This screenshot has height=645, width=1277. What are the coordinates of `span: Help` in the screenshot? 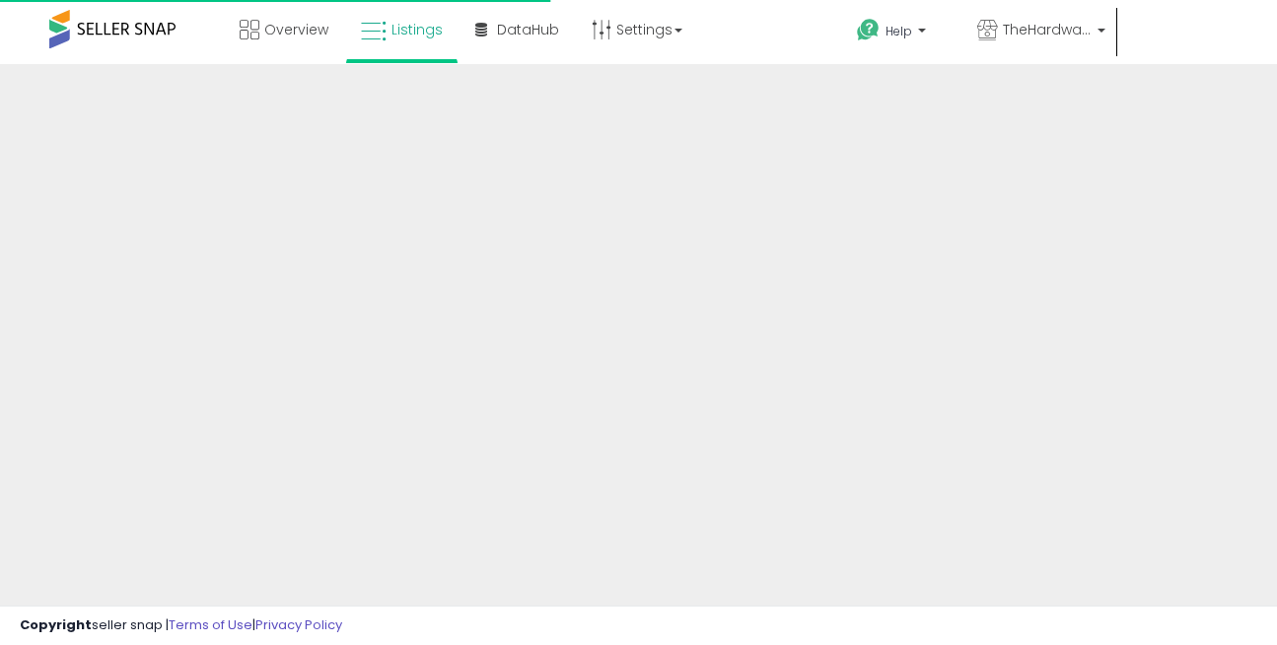 It's located at (898, 31).